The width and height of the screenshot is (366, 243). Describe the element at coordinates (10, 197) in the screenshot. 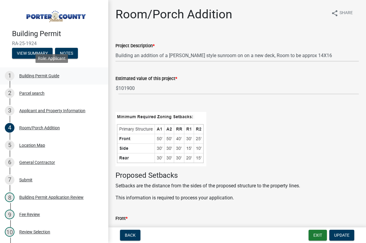

I see `div: 8` at that location.